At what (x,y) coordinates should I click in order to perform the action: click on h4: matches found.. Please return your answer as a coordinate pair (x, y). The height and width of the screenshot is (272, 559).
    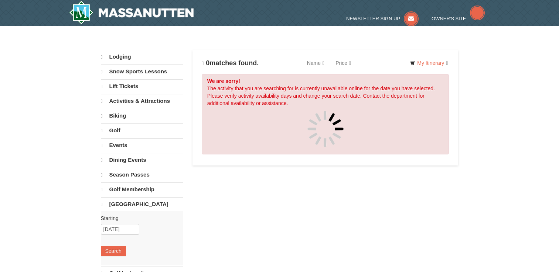
    Looking at the image, I should click on (230, 63).